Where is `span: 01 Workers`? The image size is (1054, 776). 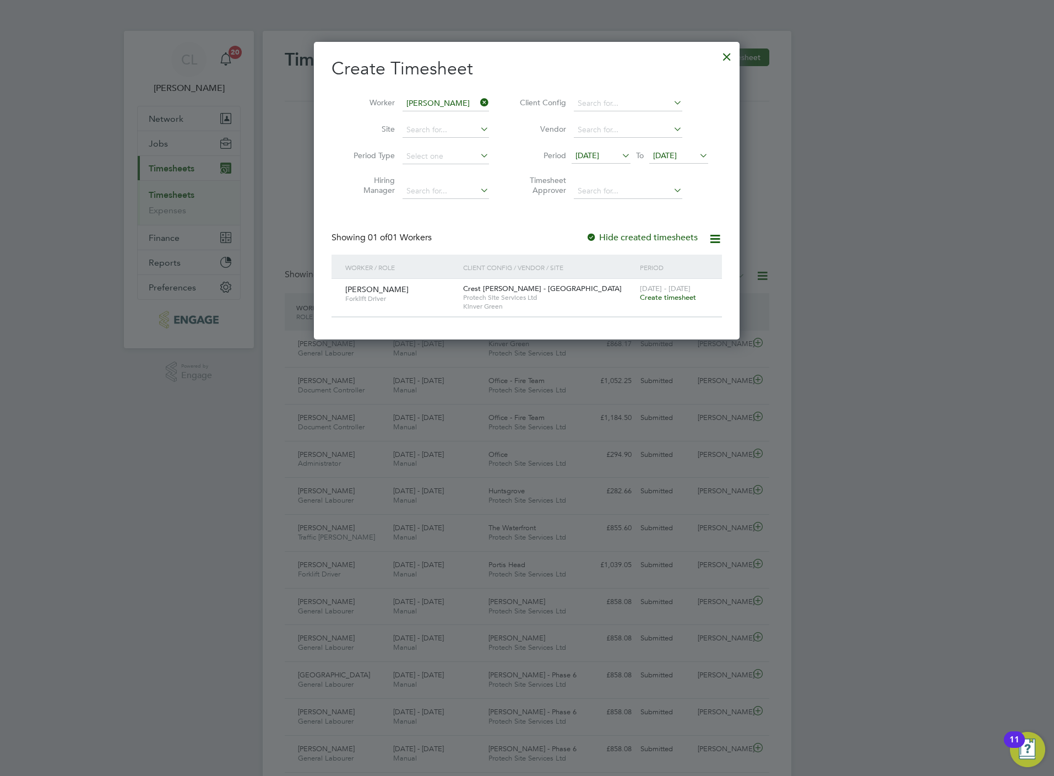
span: 01 Workers is located at coordinates (400, 237).